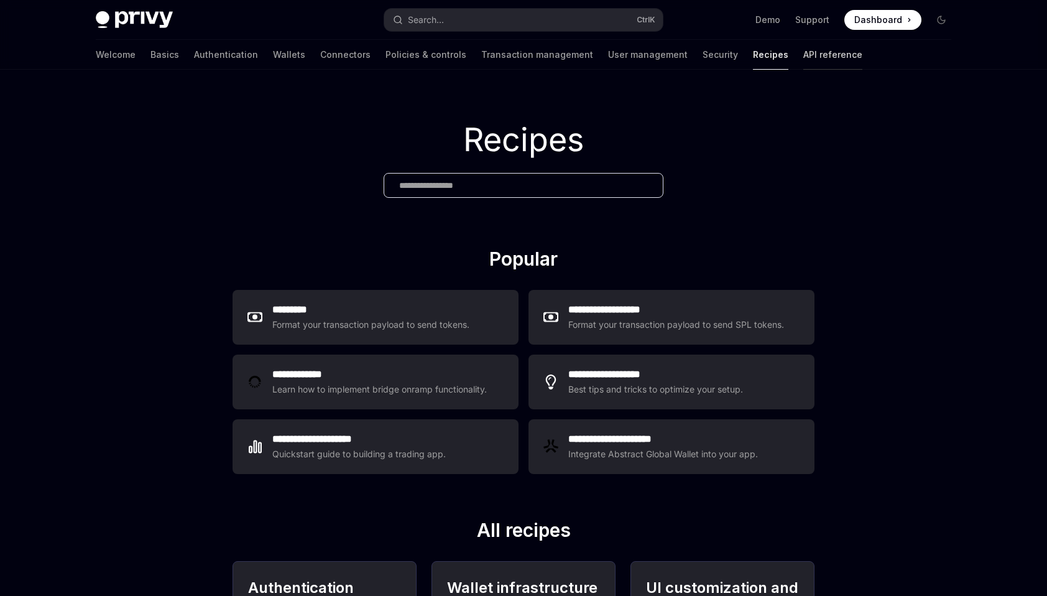  What do you see at coordinates (771, 55) in the screenshot?
I see `a: Recipes` at bounding box center [771, 55].